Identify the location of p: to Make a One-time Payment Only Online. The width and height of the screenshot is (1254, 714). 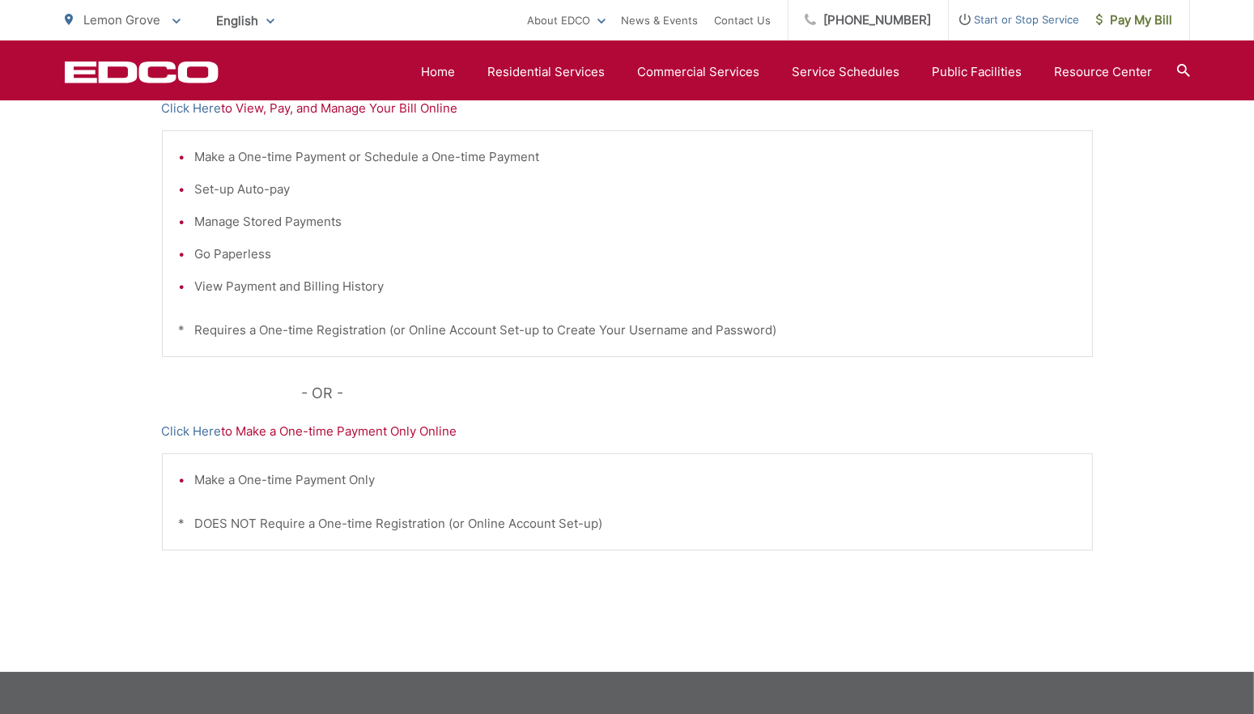
(627, 431).